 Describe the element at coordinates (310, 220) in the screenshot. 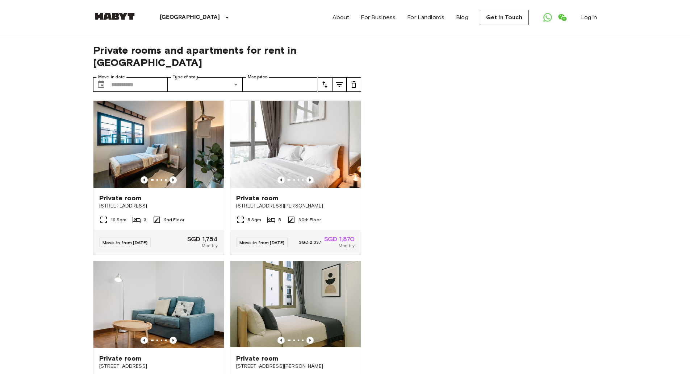

I see `span: 30th Floor` at that location.